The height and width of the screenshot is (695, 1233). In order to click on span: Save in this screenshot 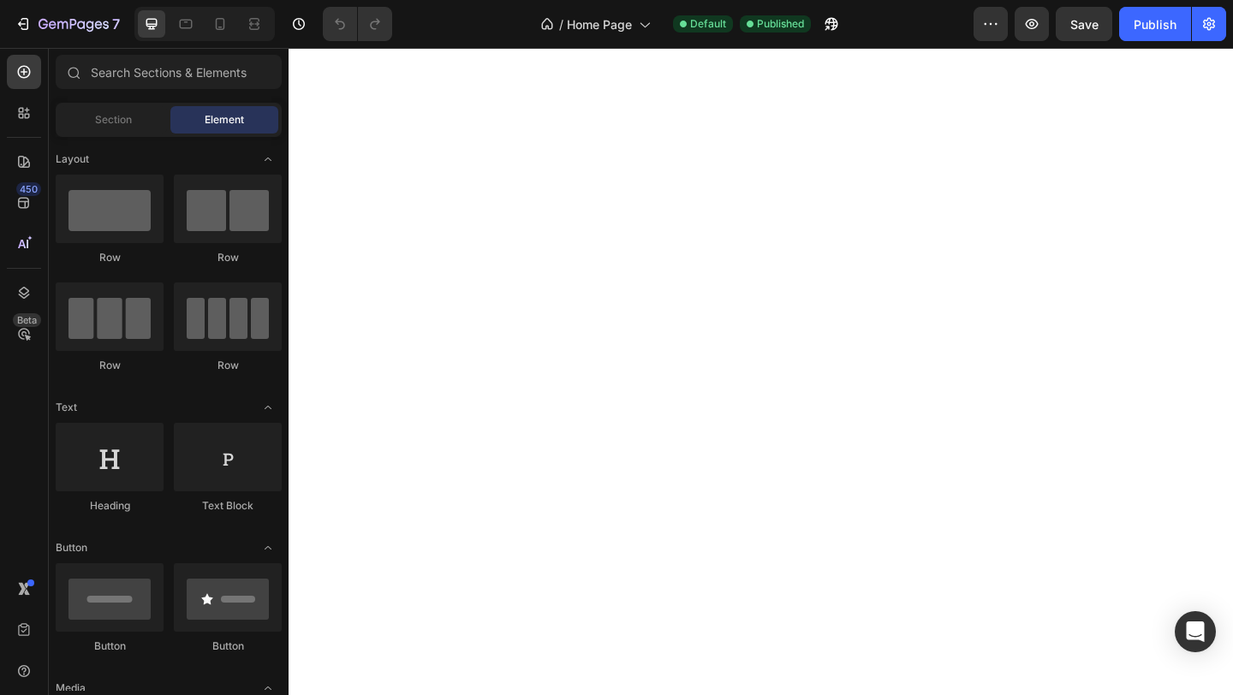, I will do `click(1084, 24)`.